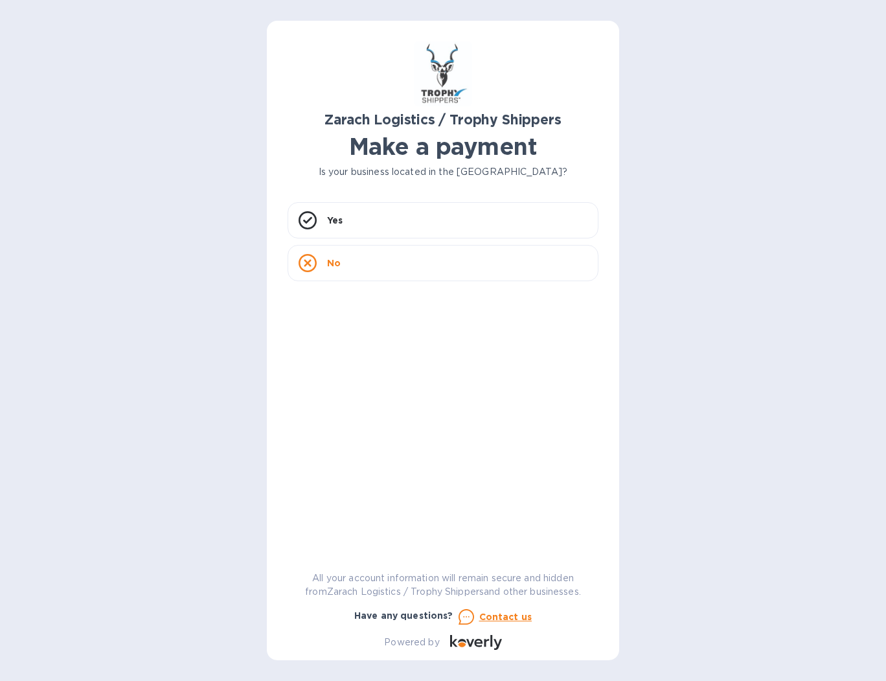  What do you see at coordinates (443, 146) in the screenshot?
I see `h1: Make a payment` at bounding box center [443, 146].